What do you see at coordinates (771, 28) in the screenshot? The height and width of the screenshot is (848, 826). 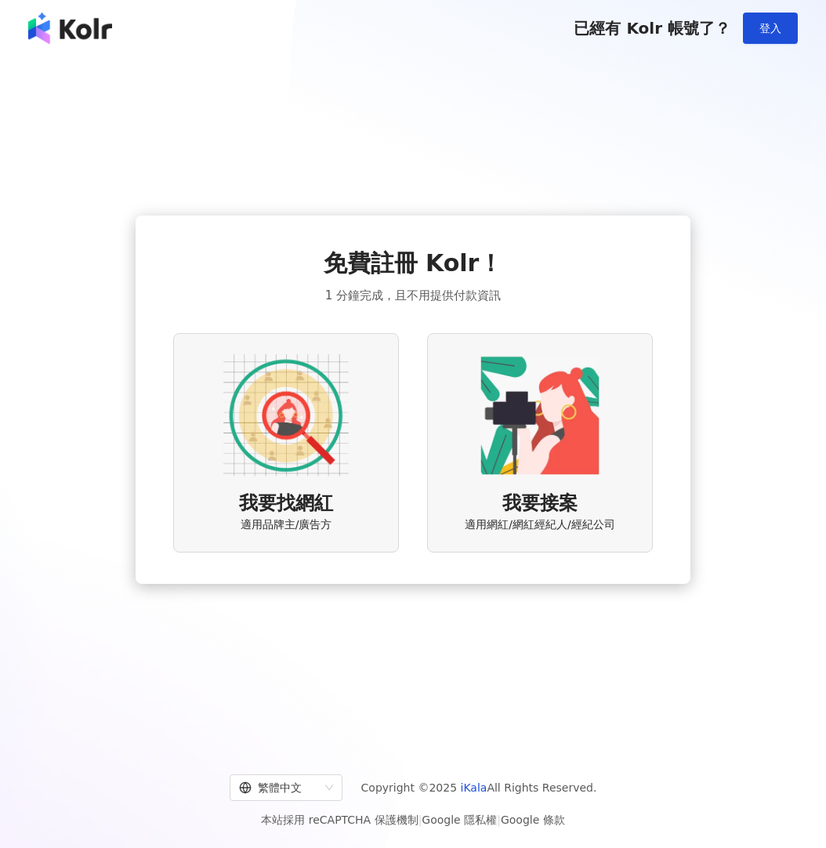 I see `button: 登入` at bounding box center [771, 28].